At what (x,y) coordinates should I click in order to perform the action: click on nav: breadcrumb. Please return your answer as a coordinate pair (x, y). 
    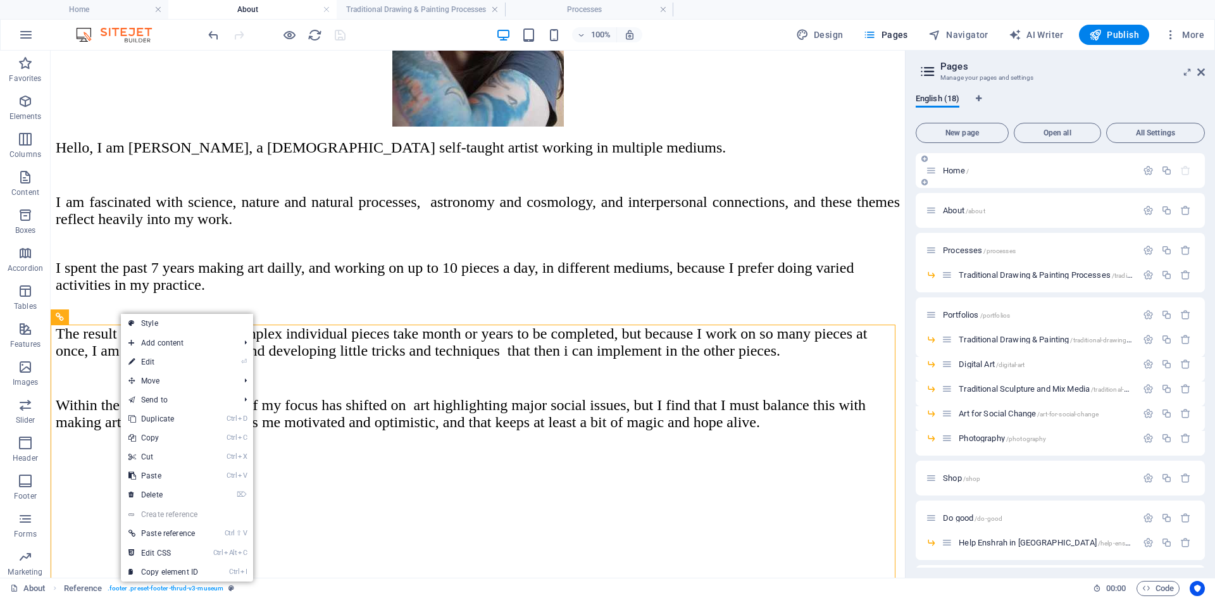
    Looking at the image, I should click on (149, 589).